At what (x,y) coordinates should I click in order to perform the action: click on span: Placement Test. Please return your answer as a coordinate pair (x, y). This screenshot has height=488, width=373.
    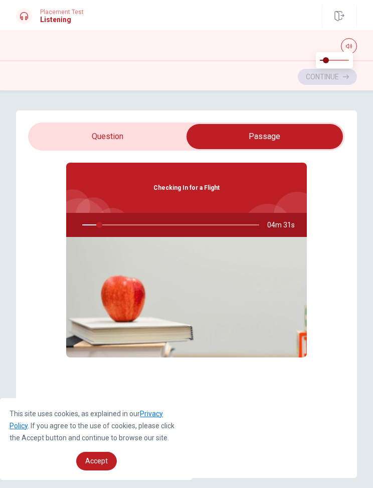
    Looking at the image, I should click on (62, 12).